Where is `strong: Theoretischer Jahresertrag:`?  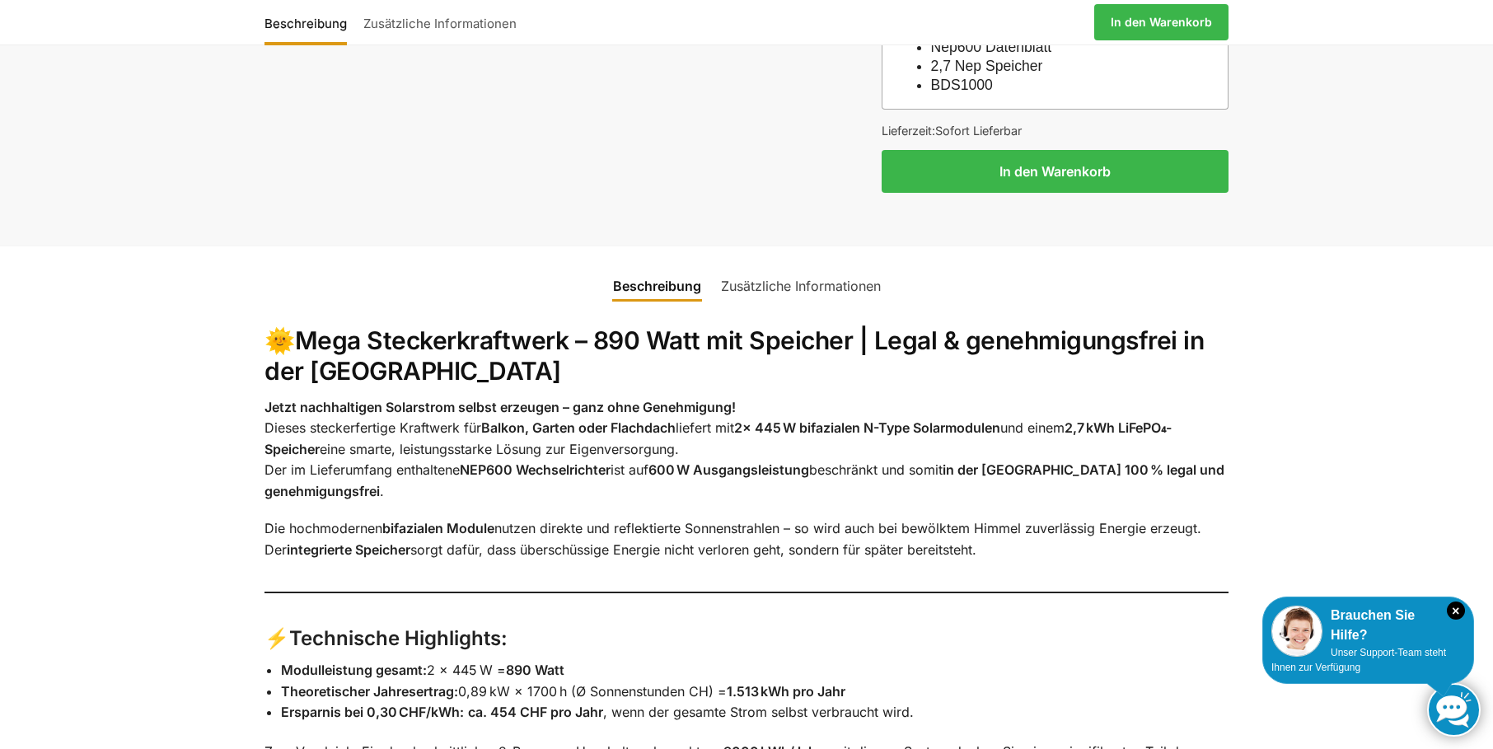
strong: Theoretischer Jahresertrag: is located at coordinates (369, 691).